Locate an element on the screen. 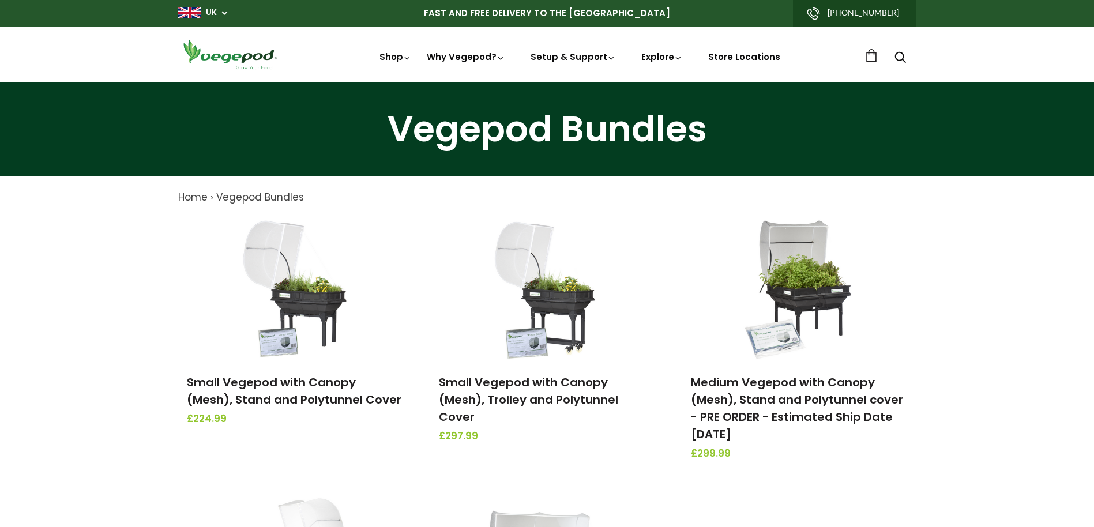 The height and width of the screenshot is (527, 1094). a: Setup & Support is located at coordinates (573, 57).